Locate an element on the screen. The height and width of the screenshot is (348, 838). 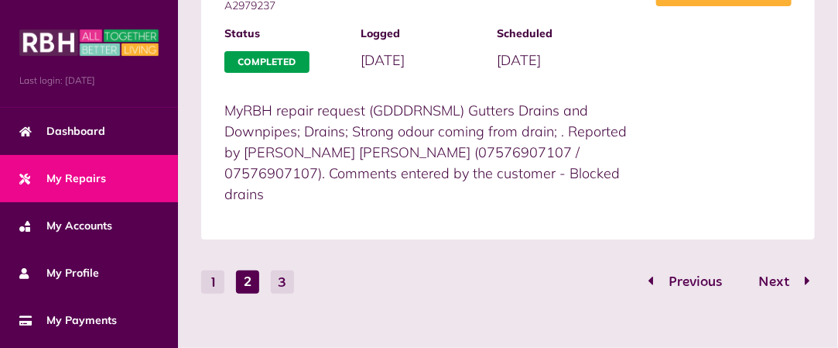
span: My Profile is located at coordinates (59, 272).